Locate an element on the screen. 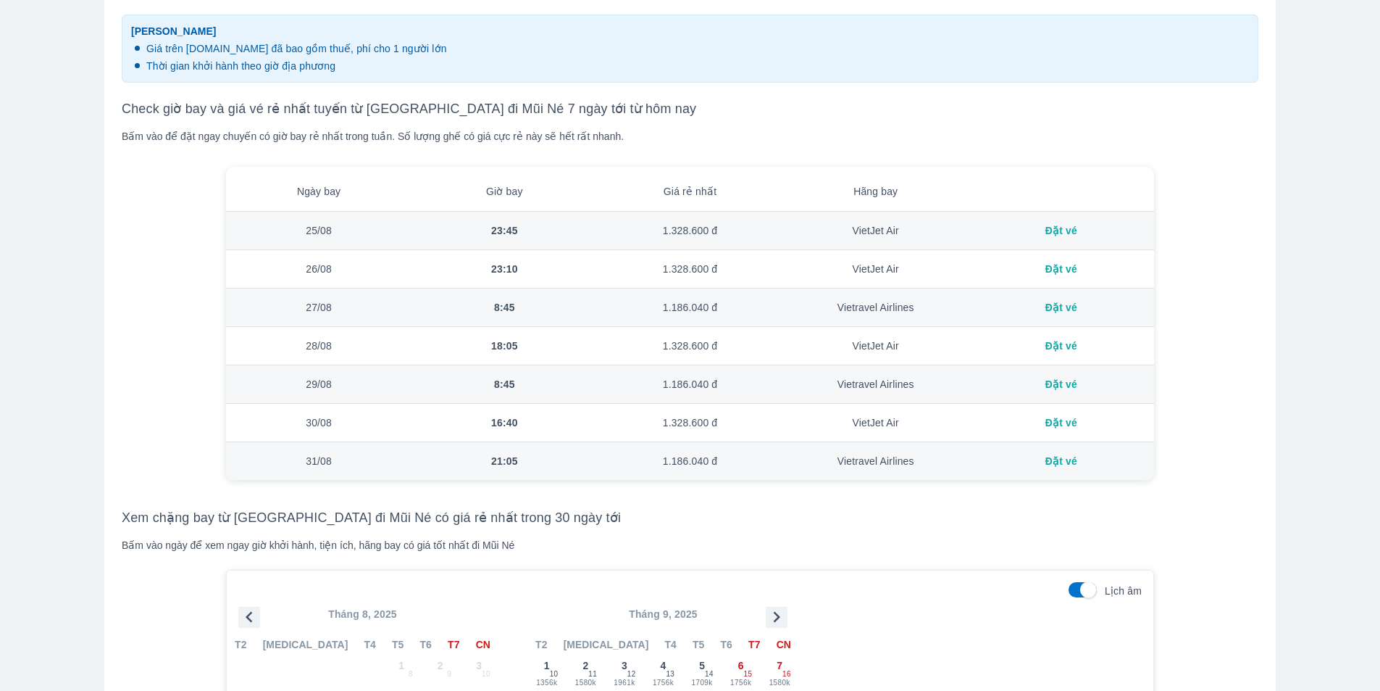 The height and width of the screenshot is (691, 1380). button: 31961k12 is located at coordinates (625, 671).